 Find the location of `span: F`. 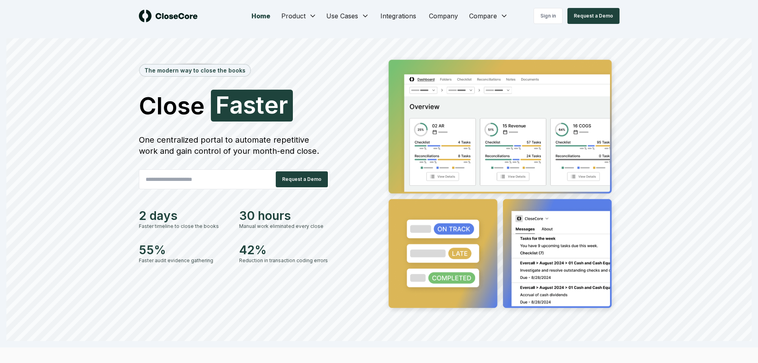

span: F is located at coordinates (223, 105).